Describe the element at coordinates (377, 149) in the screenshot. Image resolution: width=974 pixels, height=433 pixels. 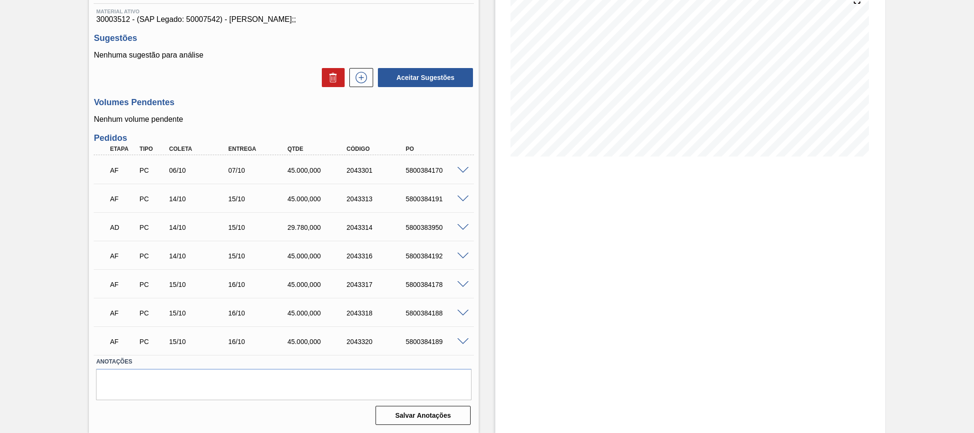
I see `div: Código` at that location.